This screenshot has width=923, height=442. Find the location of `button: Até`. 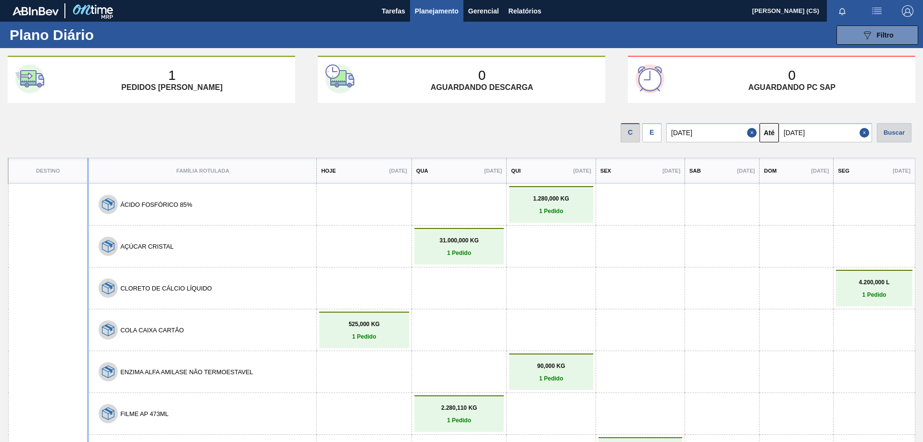

button: Até is located at coordinates (769, 133).